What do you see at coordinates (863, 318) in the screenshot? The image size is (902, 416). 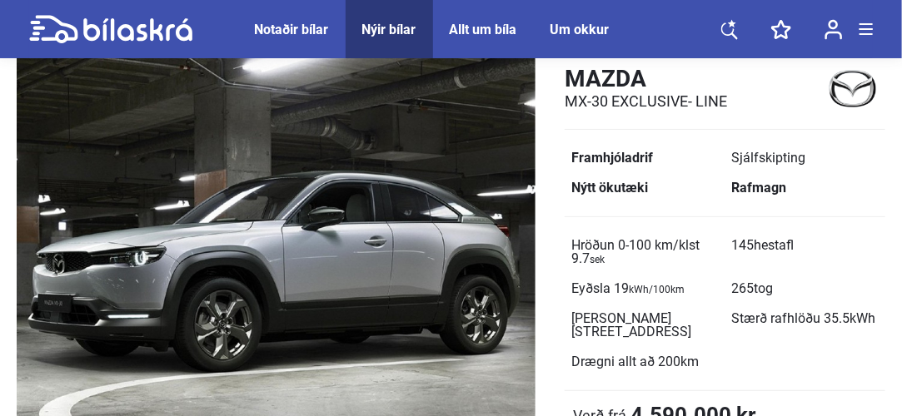 I see `span: kWh` at bounding box center [863, 318].